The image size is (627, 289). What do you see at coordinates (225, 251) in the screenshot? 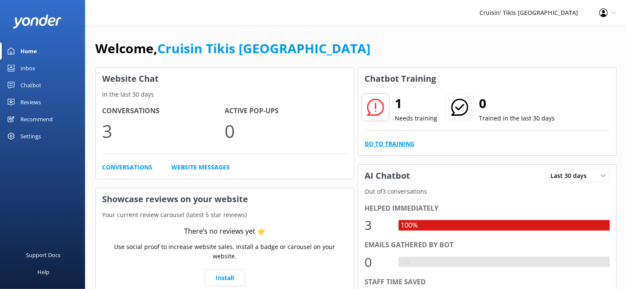
I see `p: Use social proof to increase website sales. Install a badge or carousel on your website.` at bounding box center [225, 251].